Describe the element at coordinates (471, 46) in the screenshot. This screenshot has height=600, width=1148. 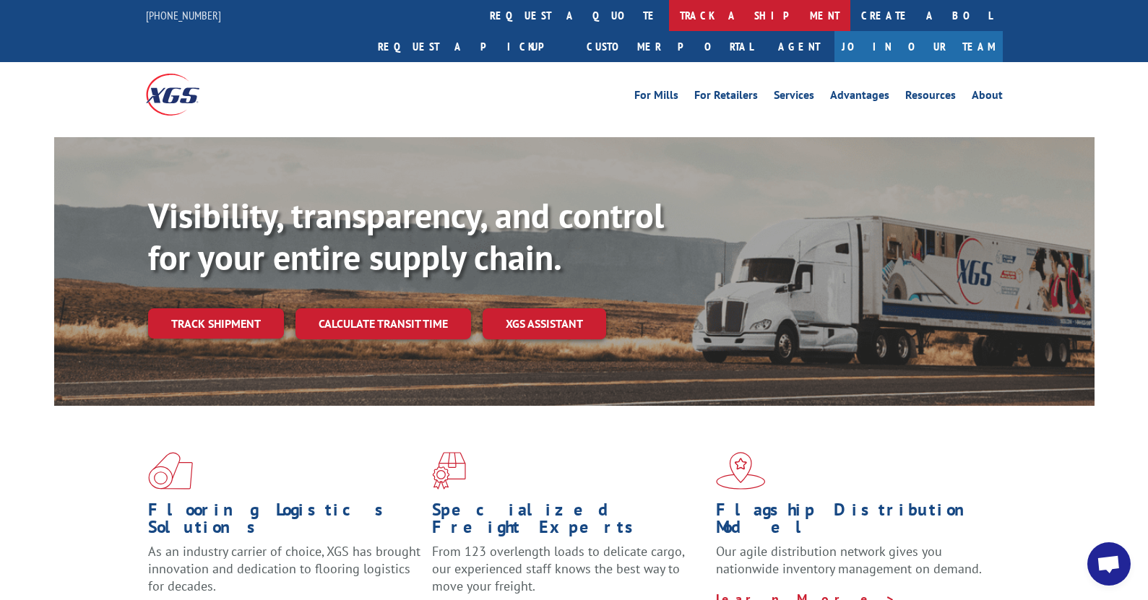
I see `a: Request a pickup` at that location.